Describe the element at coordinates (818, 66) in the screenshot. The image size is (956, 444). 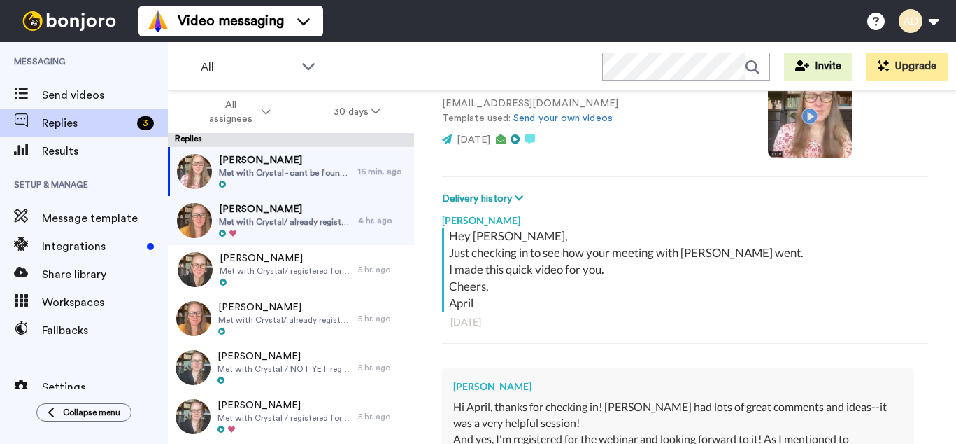
I see `a: Invite` at that location.